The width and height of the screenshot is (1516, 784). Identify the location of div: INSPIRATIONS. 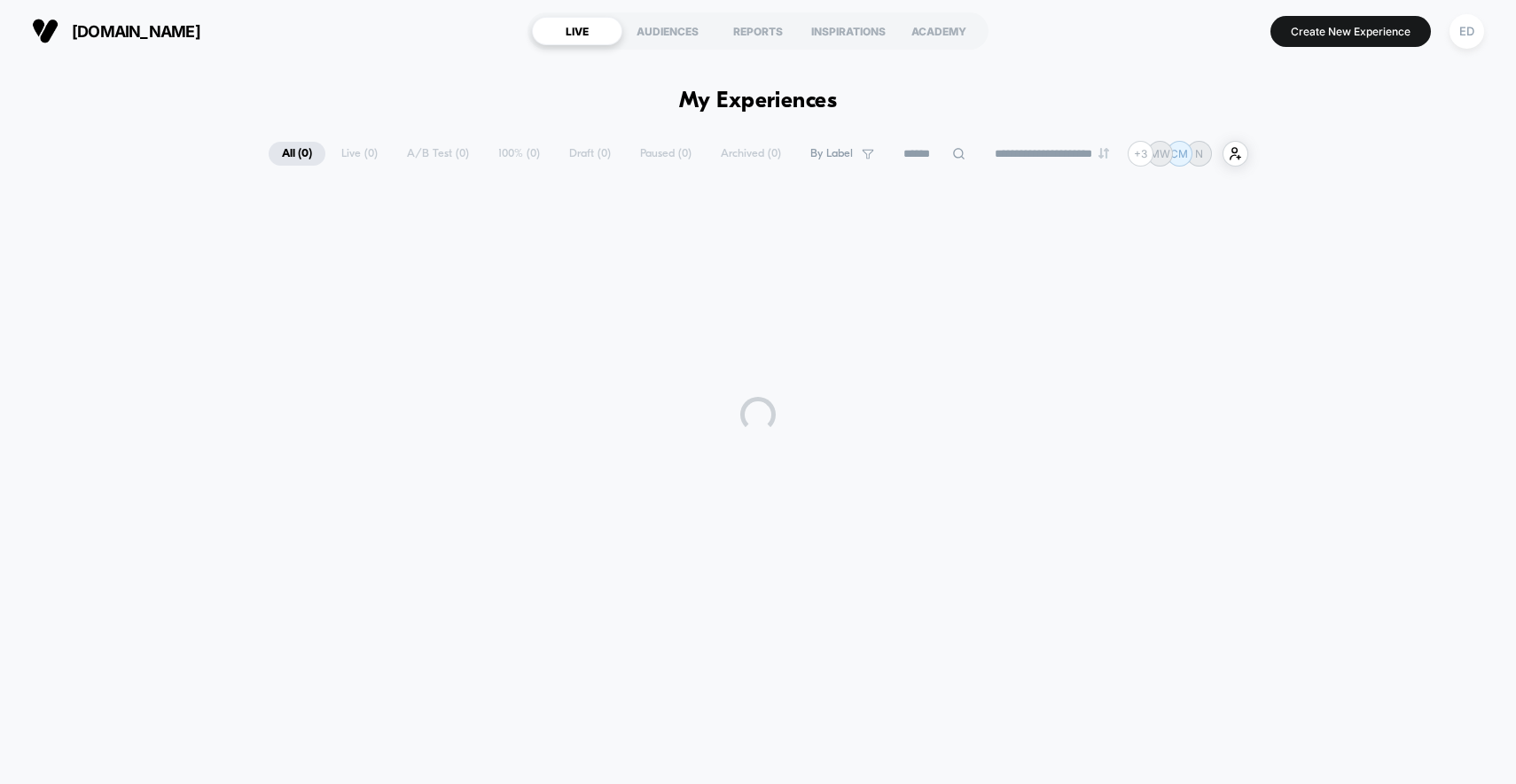
(848, 31).